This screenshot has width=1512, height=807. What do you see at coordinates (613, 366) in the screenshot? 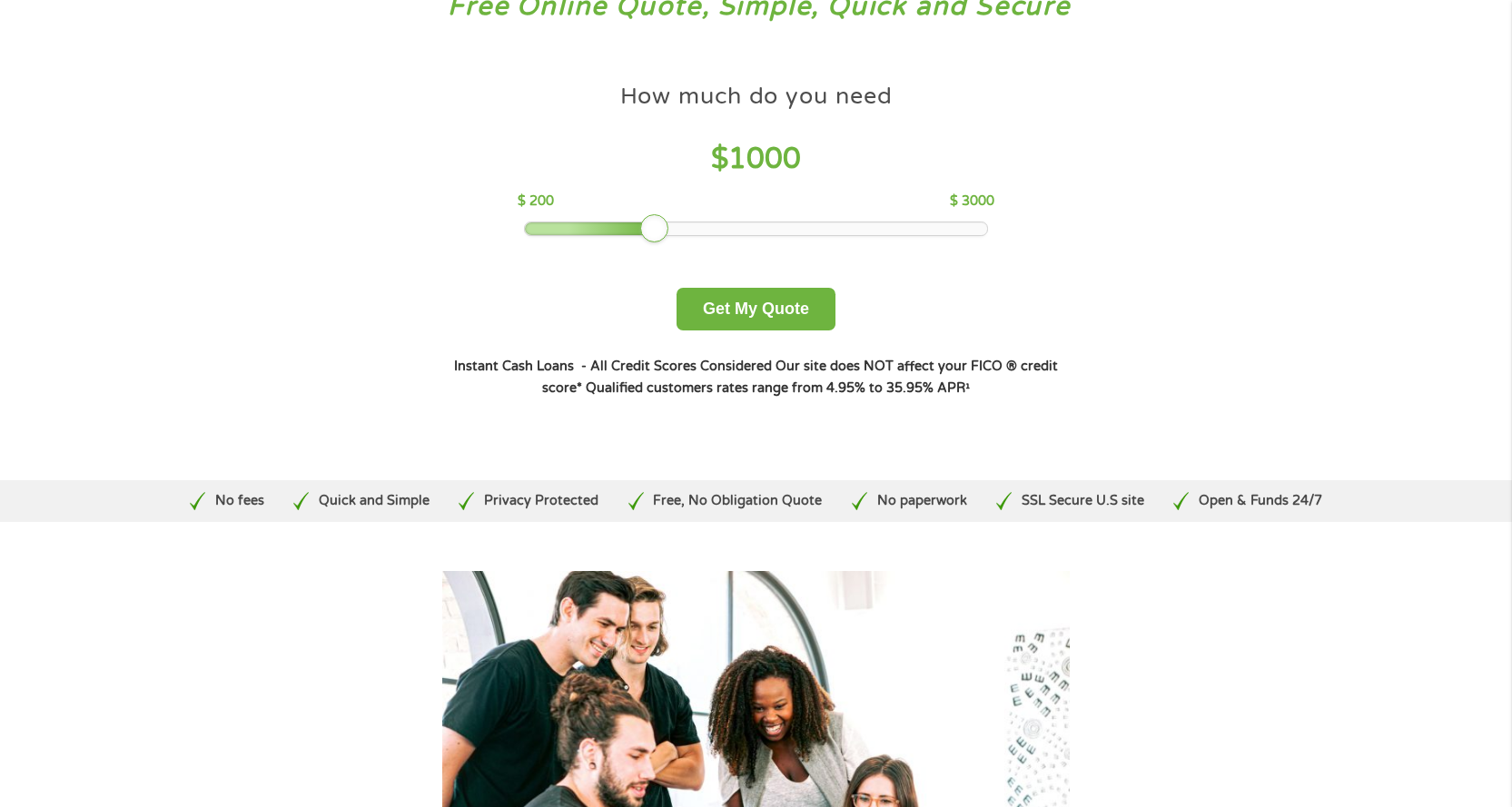
I see `strong: Instant Cash Loans - All Credit Scores Considered` at bounding box center [613, 366].